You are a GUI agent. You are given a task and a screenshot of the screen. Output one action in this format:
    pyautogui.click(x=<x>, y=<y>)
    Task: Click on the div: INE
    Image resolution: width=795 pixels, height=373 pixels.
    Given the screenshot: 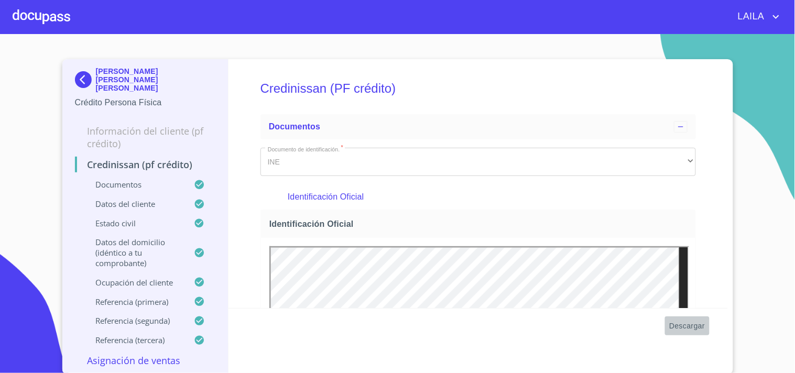 What is the action you would take?
    pyautogui.click(x=478, y=162)
    